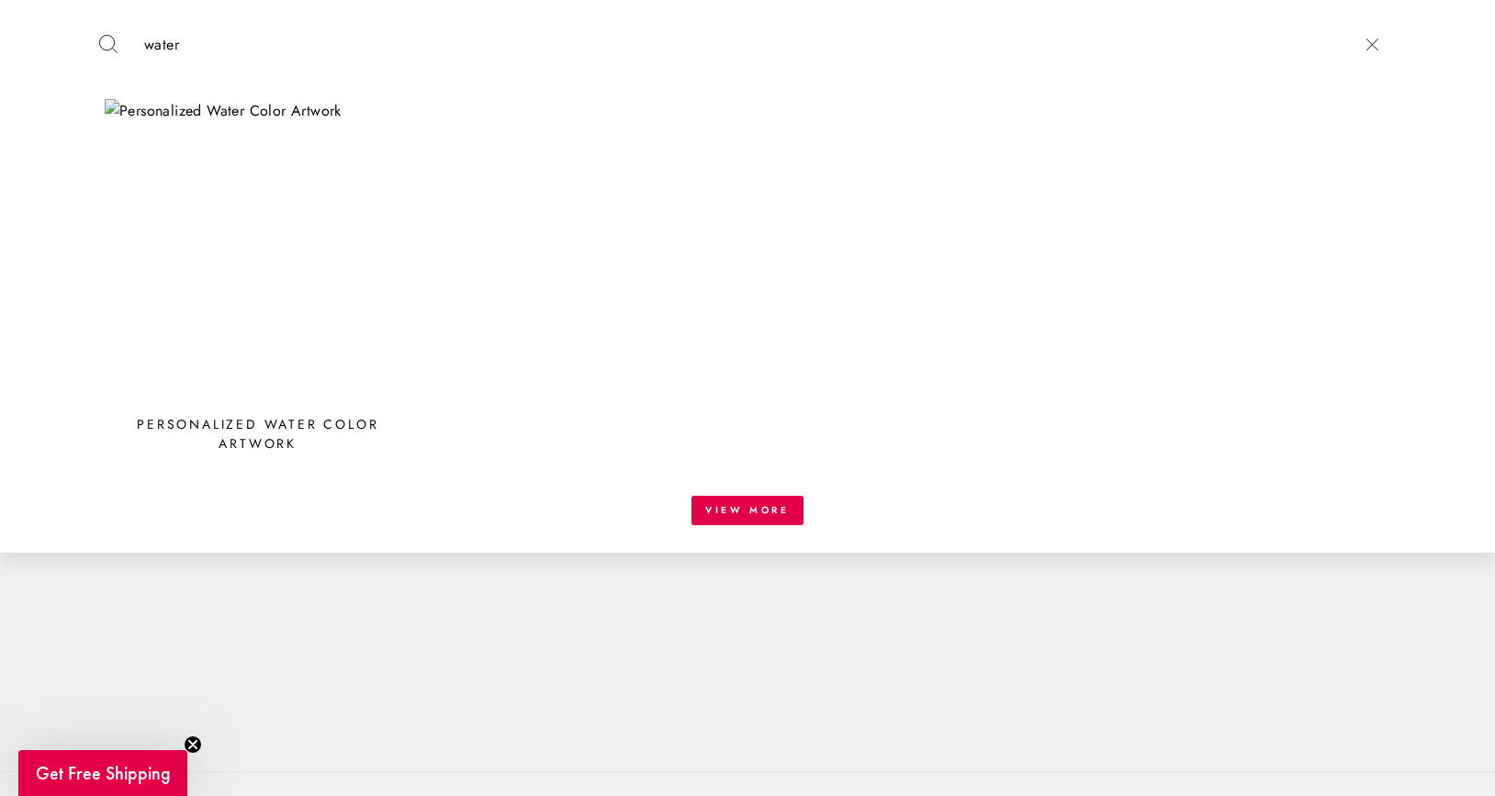 The height and width of the screenshot is (796, 1495). What do you see at coordinates (258, 279) in the screenshot?
I see `a: Personalized Water Color Artwork Personalized Water Color Artwork` at bounding box center [258, 279].